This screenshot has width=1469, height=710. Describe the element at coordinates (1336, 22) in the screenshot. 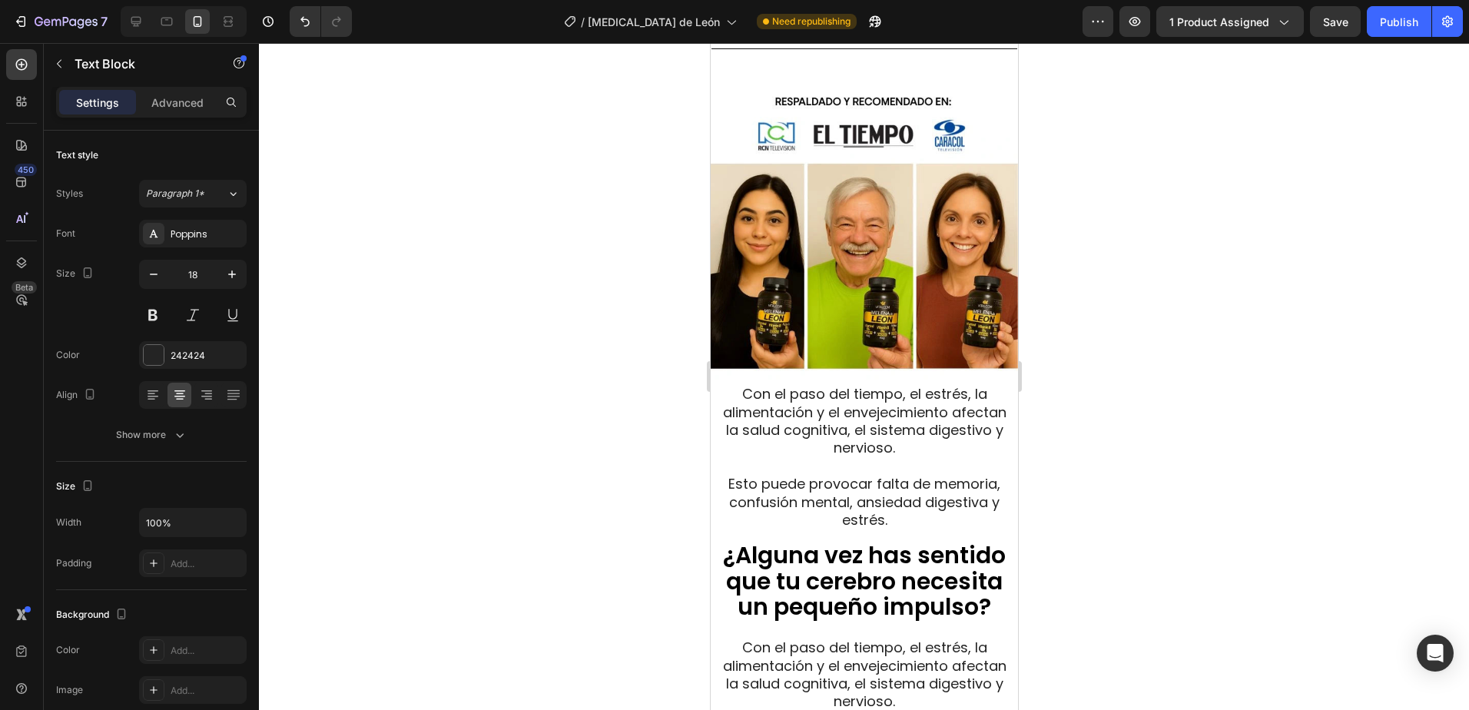

I see `span: Save` at that location.